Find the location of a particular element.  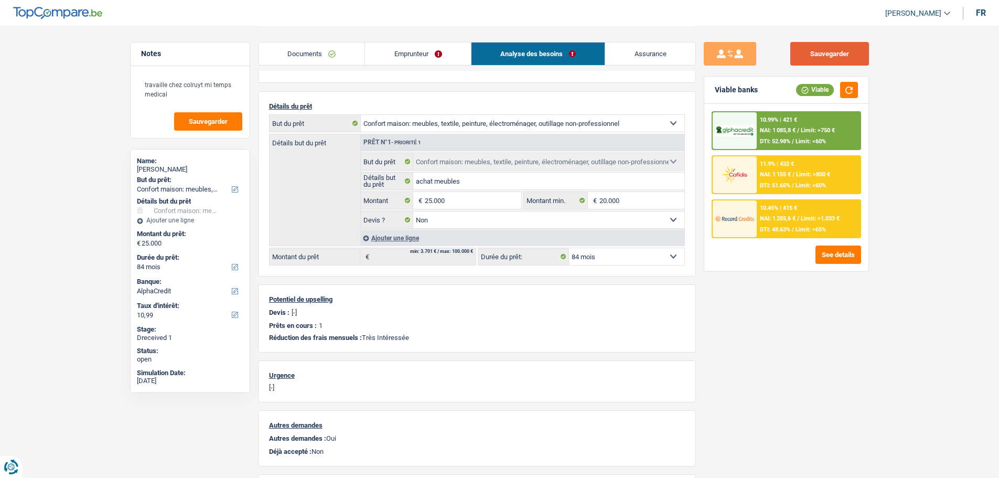

a: Documents is located at coordinates (312, 54).